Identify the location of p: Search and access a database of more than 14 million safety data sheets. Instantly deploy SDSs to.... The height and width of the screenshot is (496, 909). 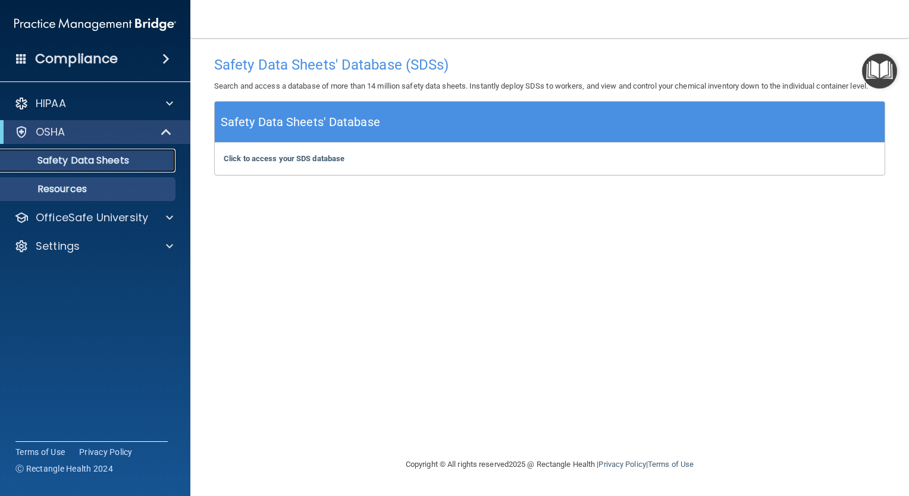
(550, 86).